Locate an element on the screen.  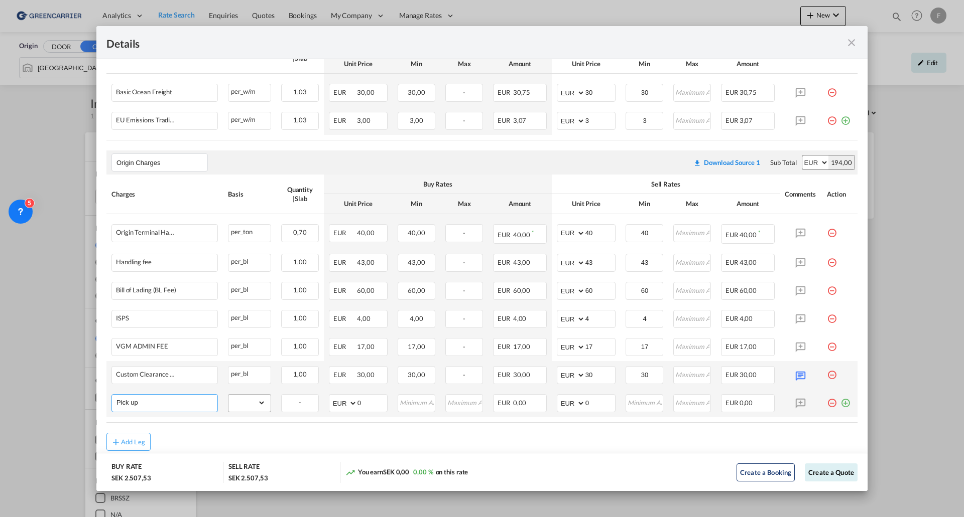
div: Sub Total is located at coordinates (783, 163).